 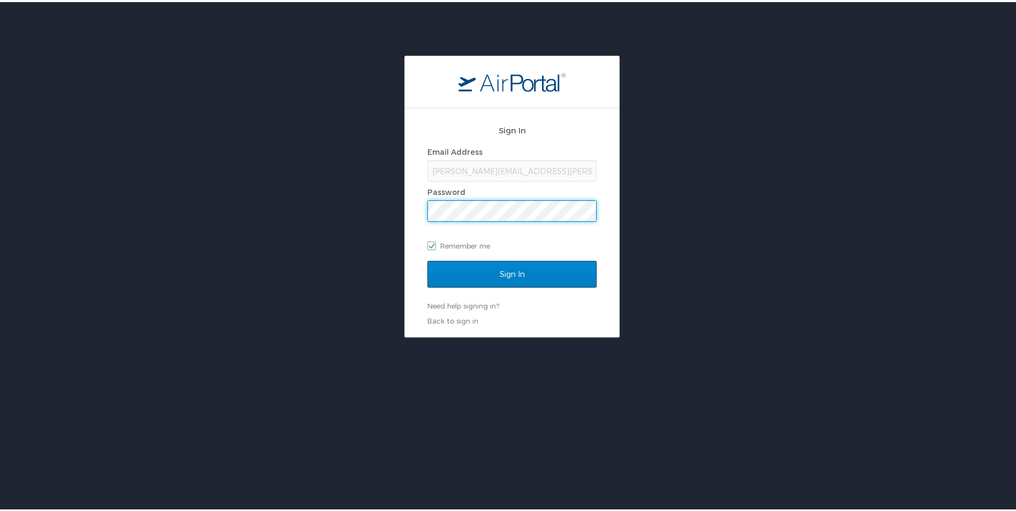 What do you see at coordinates (512, 128) in the screenshot?
I see `h2: Sign In` at bounding box center [512, 128].